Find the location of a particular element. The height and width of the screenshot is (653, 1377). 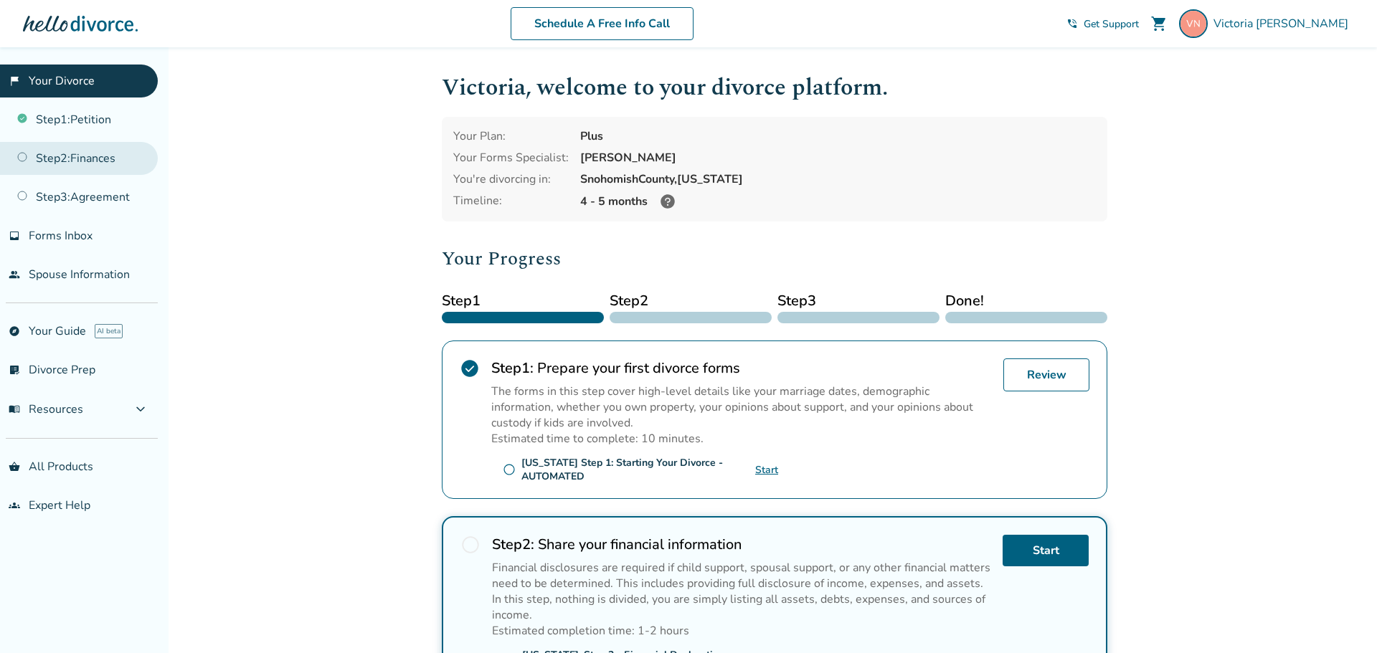

span: Step 3 is located at coordinates (858, 301).